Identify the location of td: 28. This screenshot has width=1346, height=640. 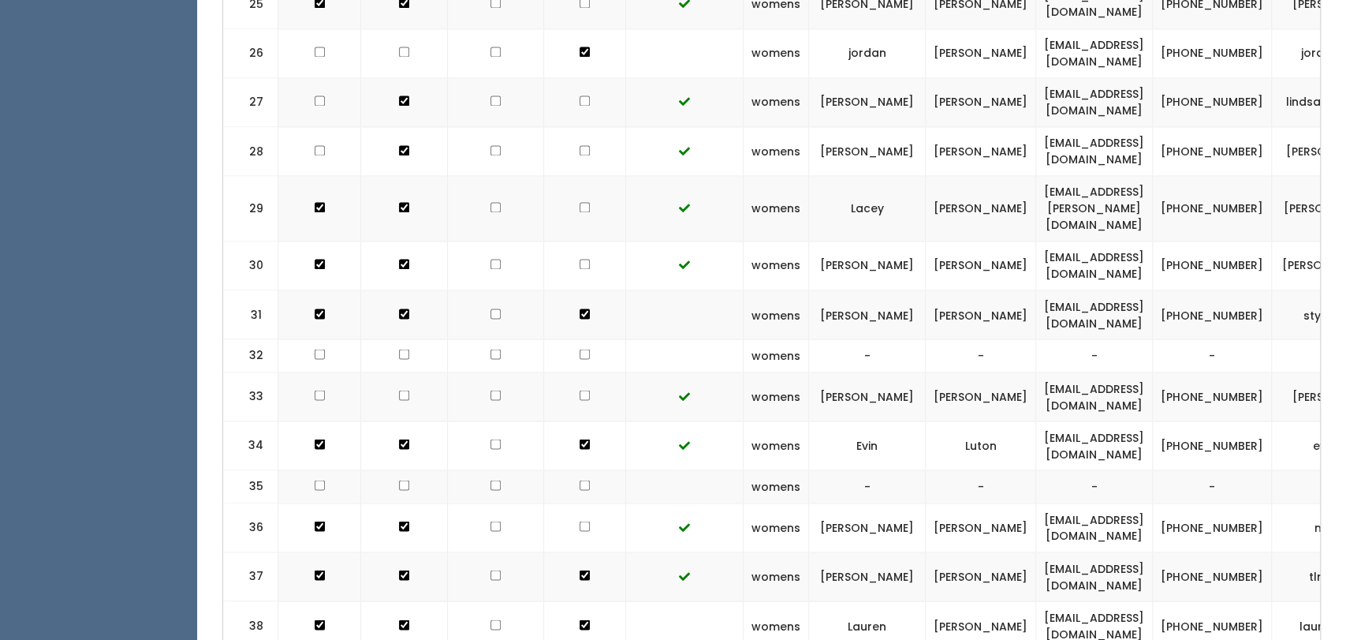
(251, 151).